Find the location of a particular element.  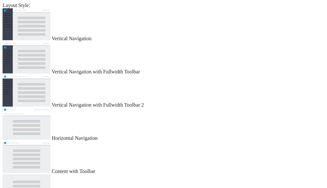

span: Vertical Navigation with Fullwidth Toolbar is located at coordinates (96, 71).